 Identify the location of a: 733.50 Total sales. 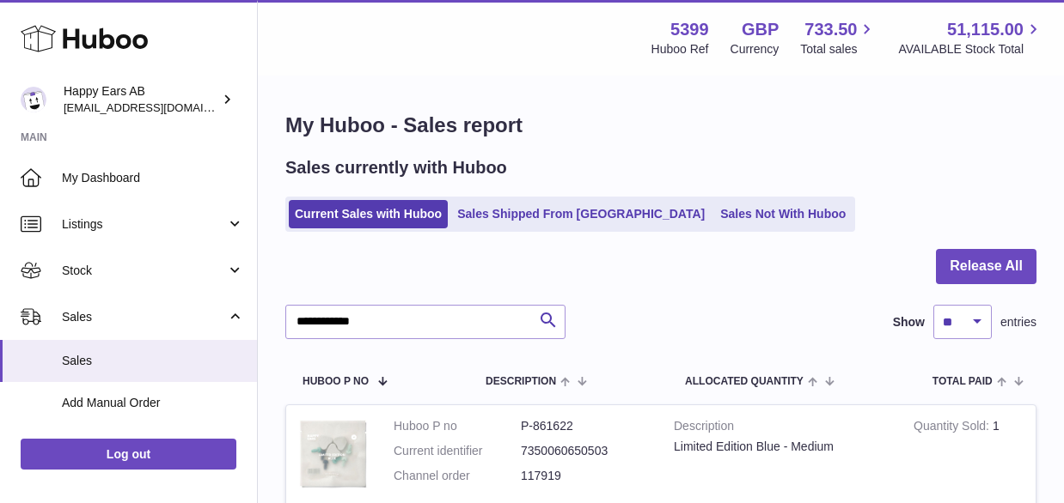
(838, 38).